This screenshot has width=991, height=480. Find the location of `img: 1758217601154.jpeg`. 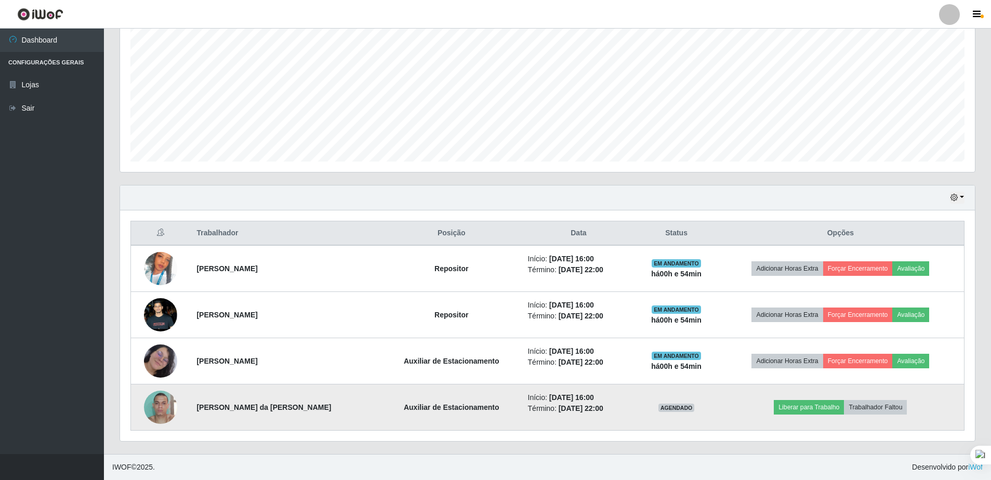

img: 1758217601154.jpeg is located at coordinates (161, 315).